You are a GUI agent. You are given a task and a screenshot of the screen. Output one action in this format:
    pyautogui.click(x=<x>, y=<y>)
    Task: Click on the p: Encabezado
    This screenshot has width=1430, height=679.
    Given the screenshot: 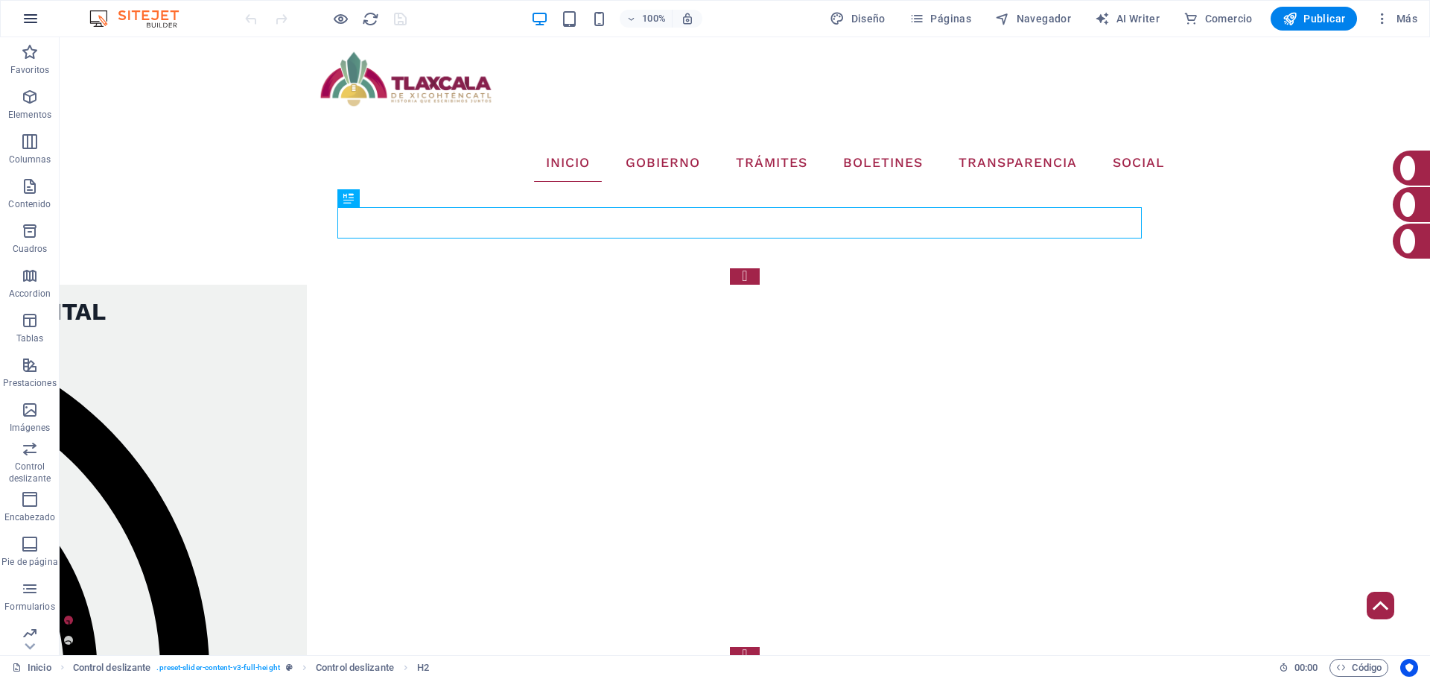 What is the action you would take?
    pyautogui.click(x=30, y=517)
    